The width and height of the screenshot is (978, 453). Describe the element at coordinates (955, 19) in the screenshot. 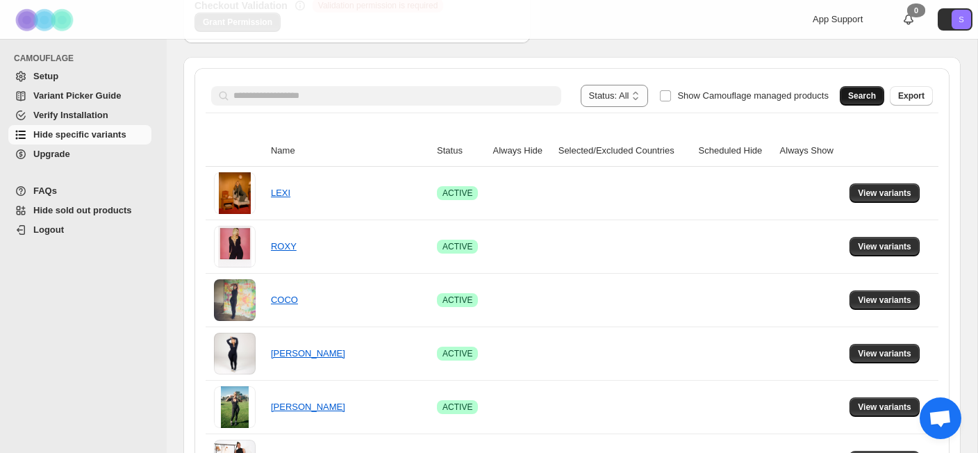

I see `button: Avatar with initials S` at that location.